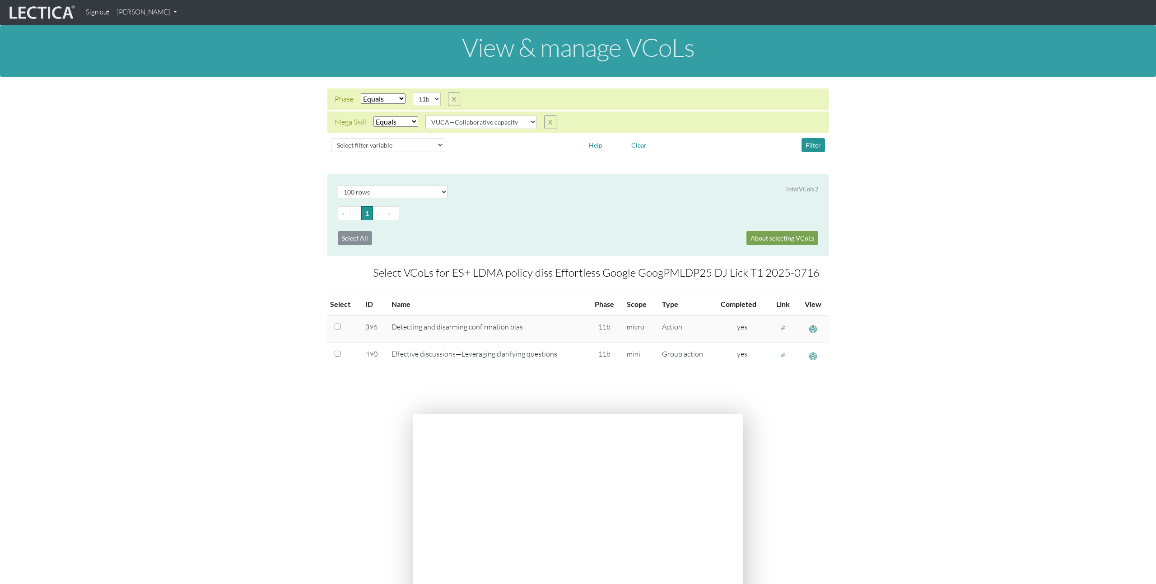 The height and width of the screenshot is (584, 1156). I want to click on td: Group action, so click(686, 357).